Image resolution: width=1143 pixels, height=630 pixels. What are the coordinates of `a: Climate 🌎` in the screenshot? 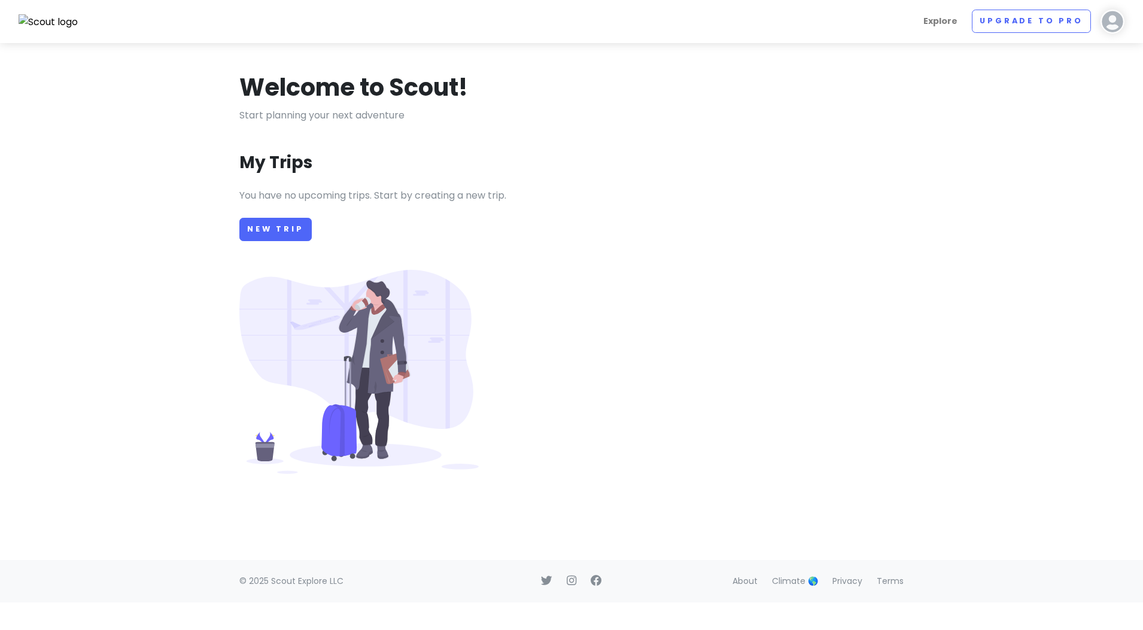 It's located at (794, 581).